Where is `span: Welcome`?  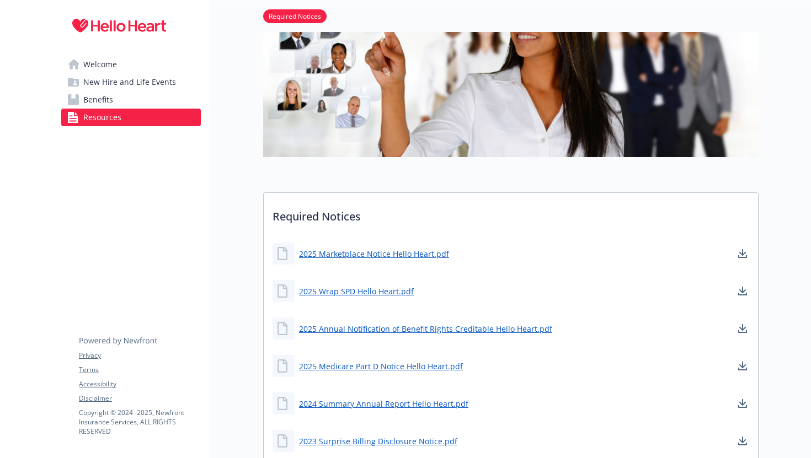 span: Welcome is located at coordinates (100, 65).